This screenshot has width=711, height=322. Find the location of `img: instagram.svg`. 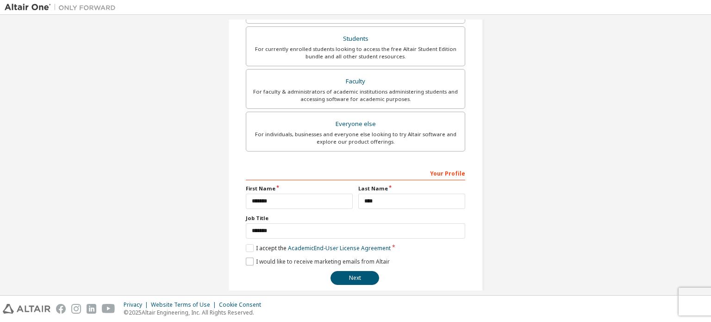

img: instagram.svg is located at coordinates (76, 308).